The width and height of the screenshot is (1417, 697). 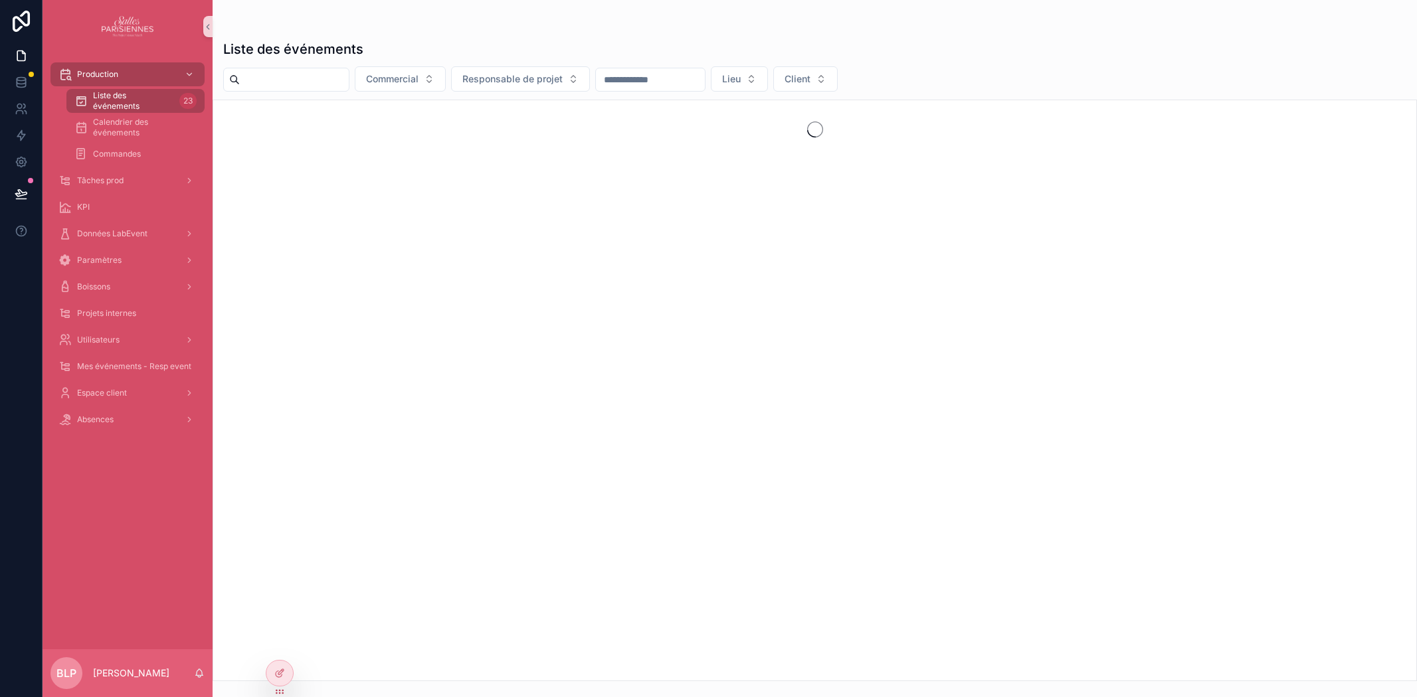 I want to click on span: Lieu, so click(x=731, y=79).